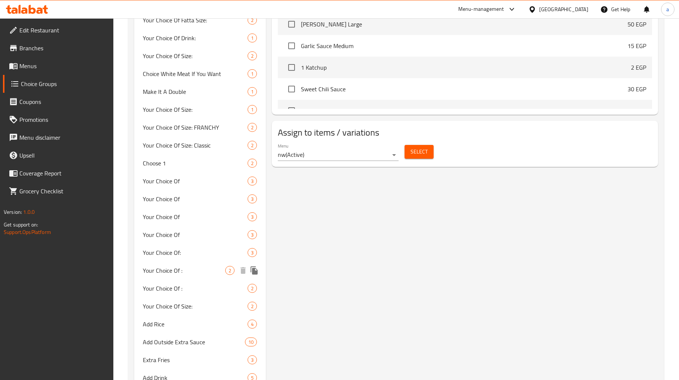 This screenshot has width=679, height=380. What do you see at coordinates (637, 46) in the screenshot?
I see `p: 15 EGP` at bounding box center [637, 46].